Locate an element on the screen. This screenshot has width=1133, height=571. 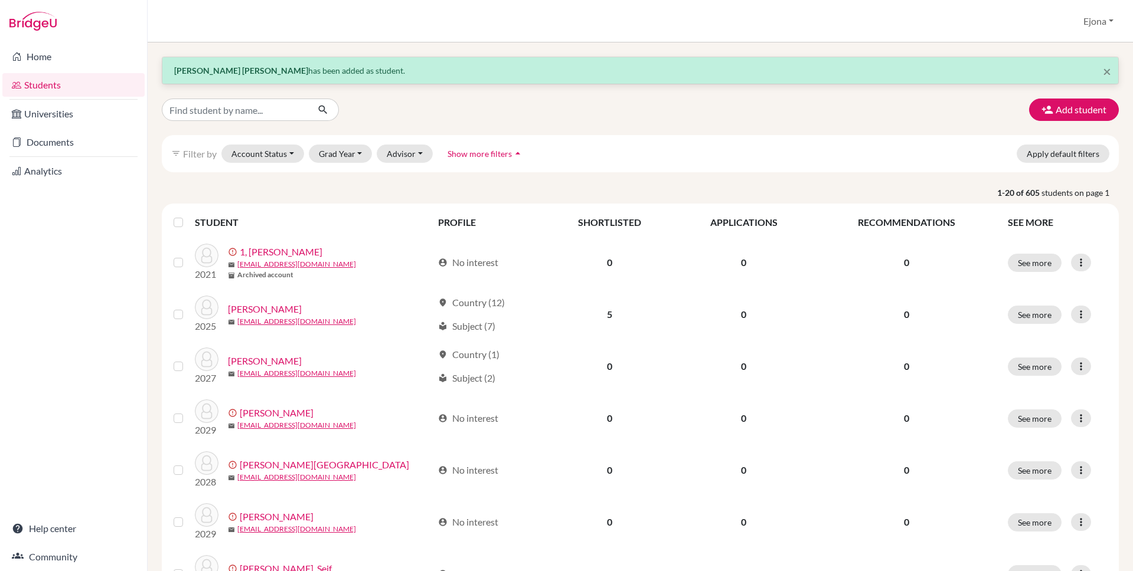
th: STUDENT is located at coordinates (313, 223).